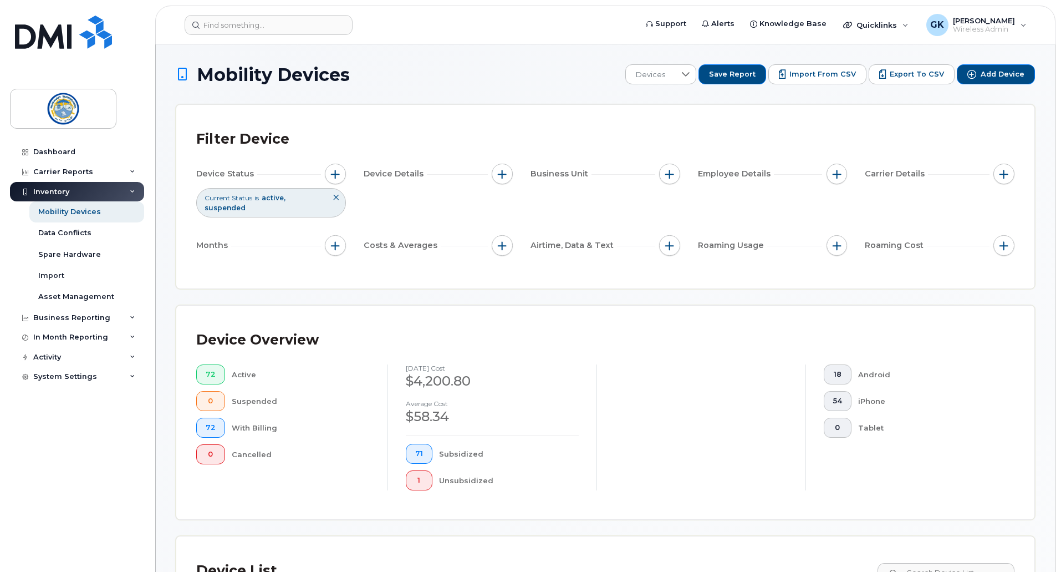 Image resolution: width=1061 pixels, height=572 pixels. What do you see at coordinates (243, 139) in the screenshot?
I see `div: Filter Device` at bounding box center [243, 139].